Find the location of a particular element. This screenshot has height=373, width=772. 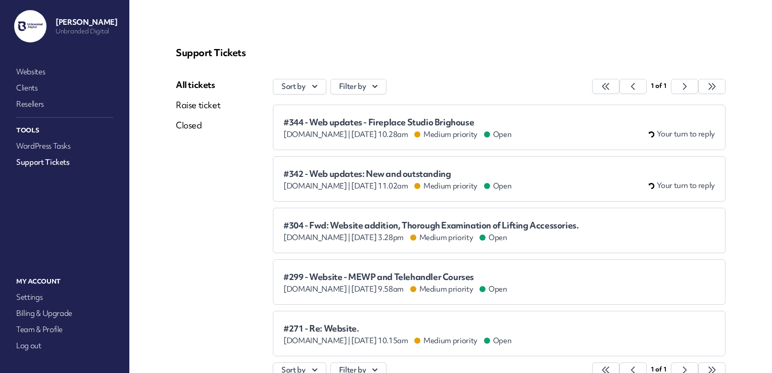

a: WordPress Tasks is located at coordinates (65, 146).